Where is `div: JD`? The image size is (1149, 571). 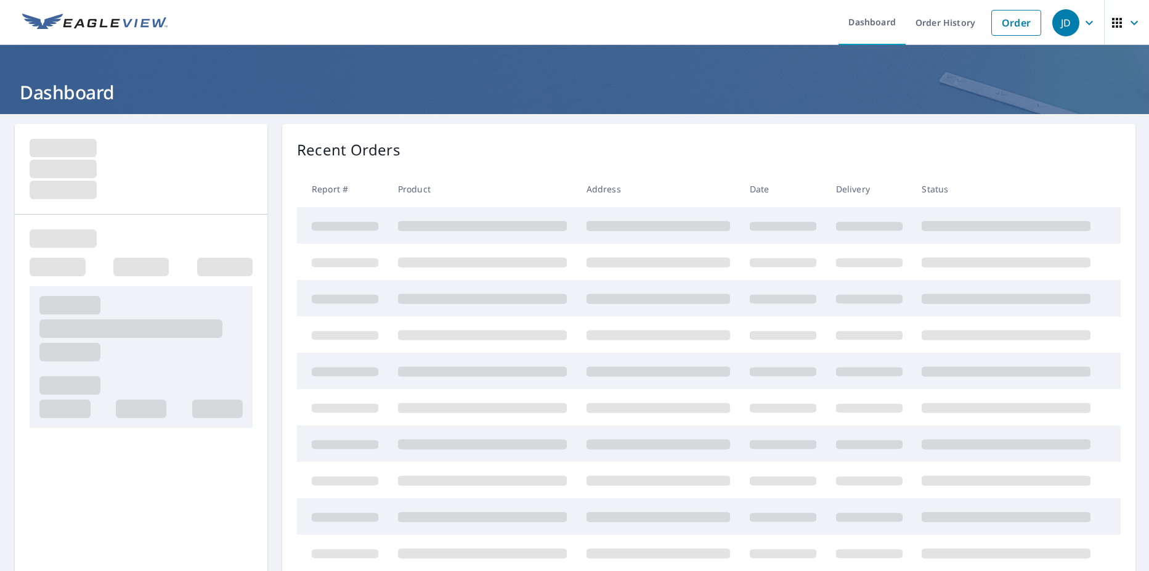
div: JD is located at coordinates (1066, 23).